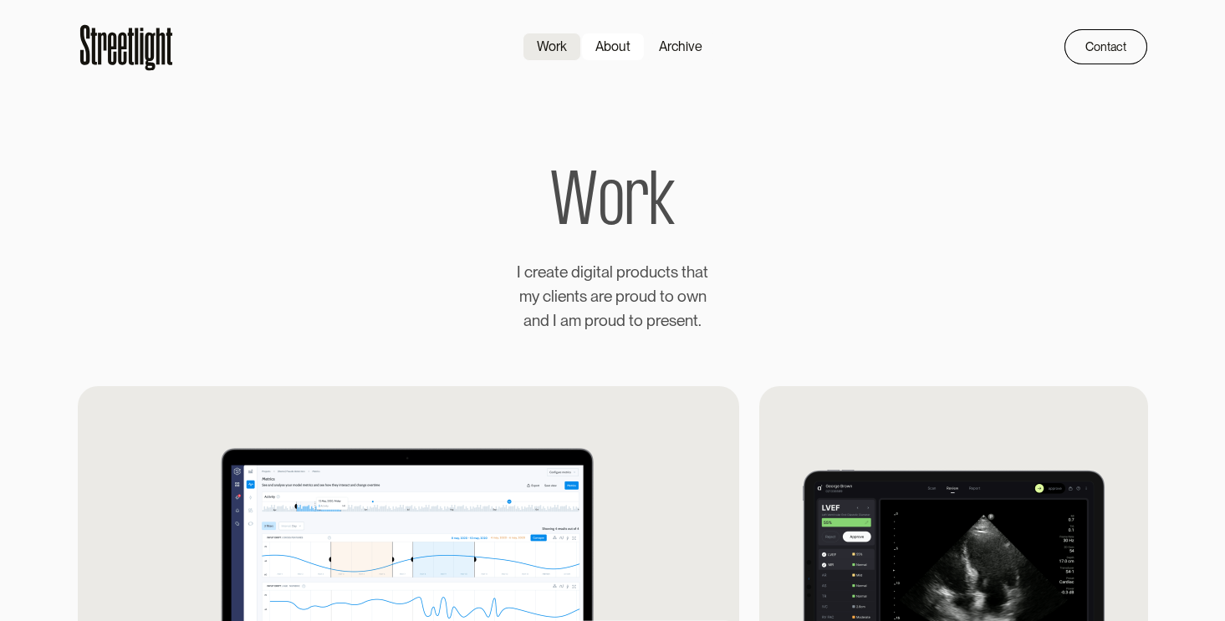 This screenshot has height=621, width=1225. I want to click on a: Archive, so click(681, 47).